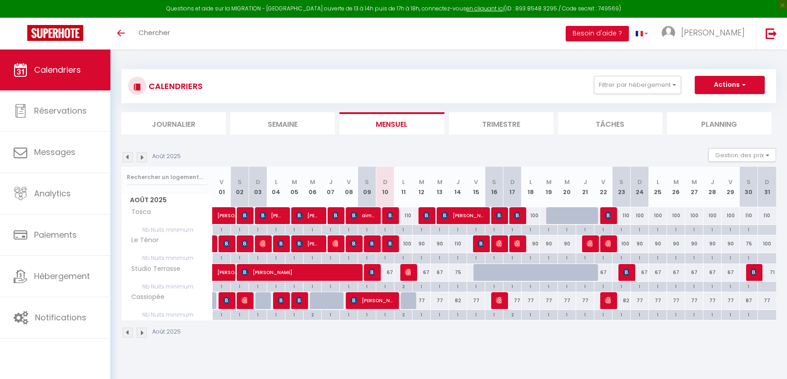 The width and height of the screenshot is (787, 379). I want to click on abbr: V, so click(349, 182).